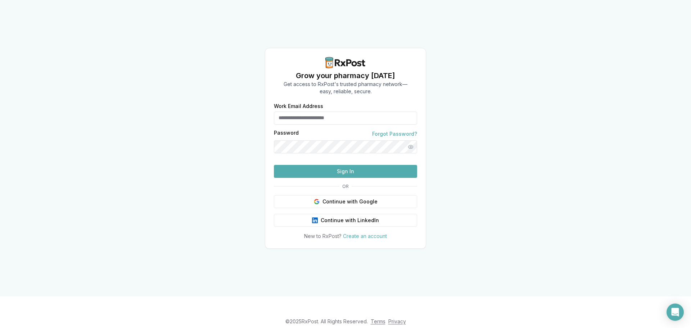 The width and height of the screenshot is (691, 328). What do you see at coordinates (345, 88) in the screenshot?
I see `p: Get access to RxPost's trusted pharmacy network— easy, reliable, secure.` at bounding box center [345, 88].